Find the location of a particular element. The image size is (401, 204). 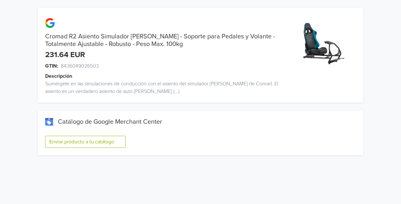

img: product_image is located at coordinates (322, 44).